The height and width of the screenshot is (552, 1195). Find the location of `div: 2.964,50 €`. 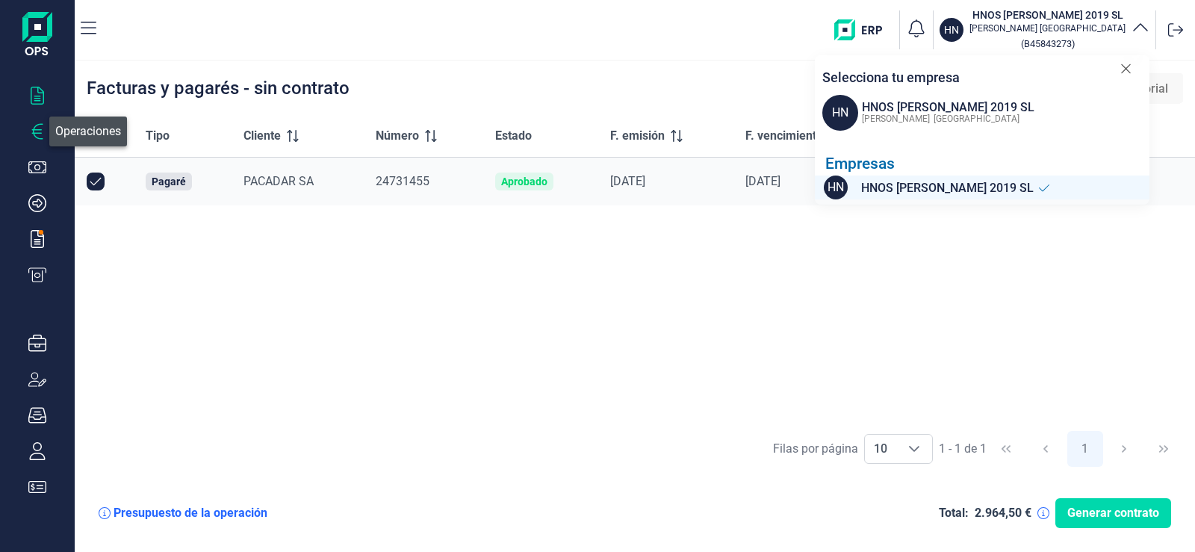

div: 2.964,50 € is located at coordinates (1003, 513).